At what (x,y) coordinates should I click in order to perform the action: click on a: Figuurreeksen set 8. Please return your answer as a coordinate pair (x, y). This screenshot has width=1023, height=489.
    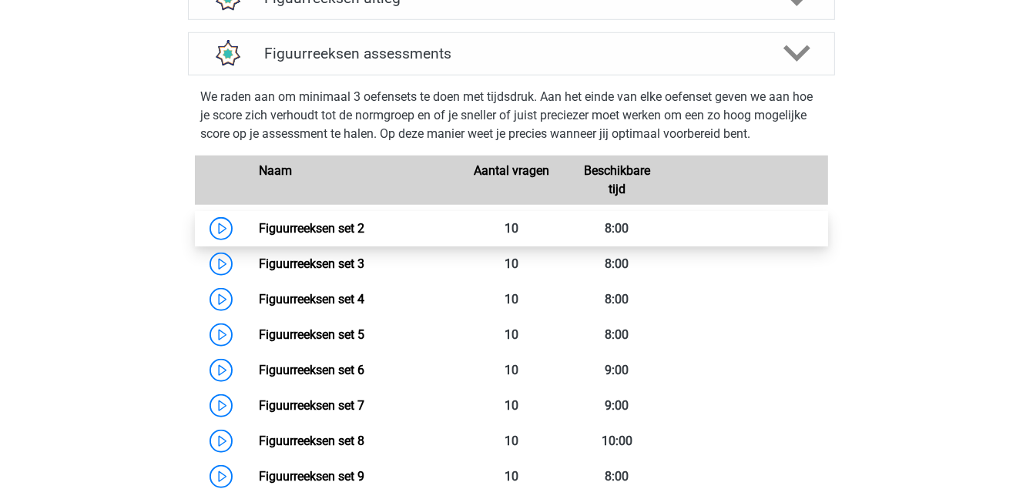
    Looking at the image, I should click on (311, 441).